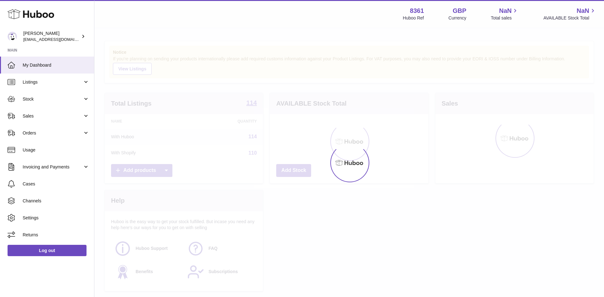  What do you see at coordinates (504, 18) in the screenshot?
I see `span: Total sales` at bounding box center [504, 18].